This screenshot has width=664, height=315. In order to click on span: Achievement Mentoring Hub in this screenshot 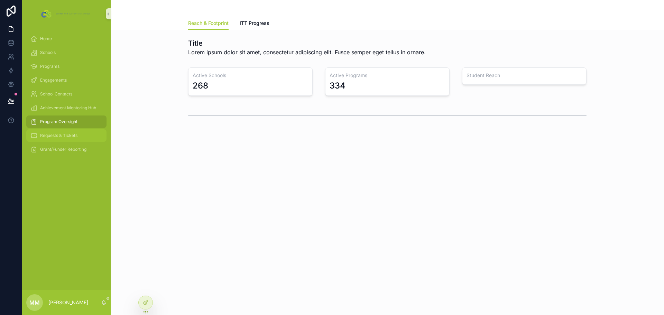, I will do `click(68, 108)`.